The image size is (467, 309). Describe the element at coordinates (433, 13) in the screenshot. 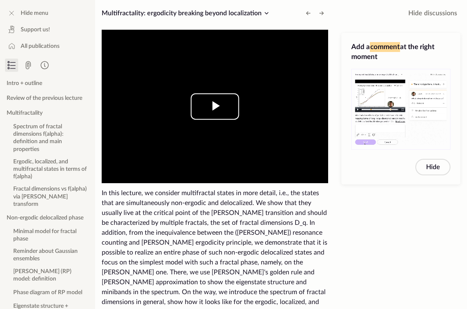

I see `span: Hide discussions` at that location.